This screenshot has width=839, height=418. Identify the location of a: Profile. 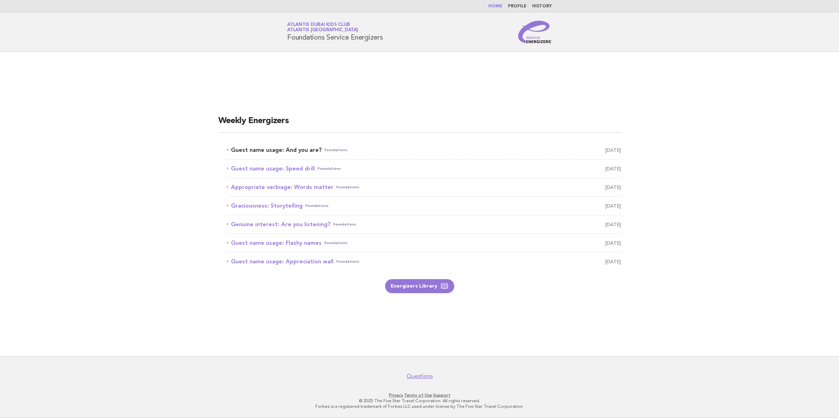
(517, 6).